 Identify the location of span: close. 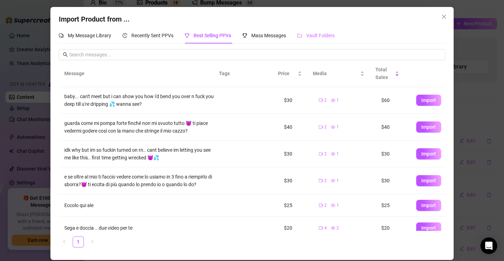
(444, 17).